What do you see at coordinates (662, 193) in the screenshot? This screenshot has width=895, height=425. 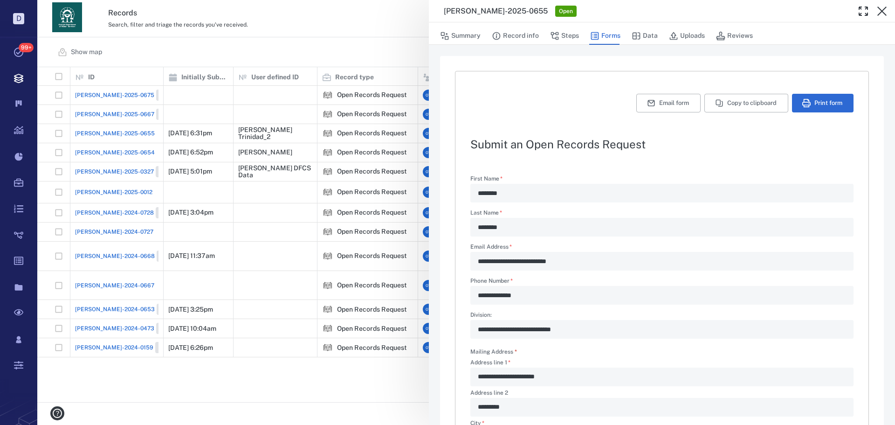 I see `div: First Name` at bounding box center [662, 193].